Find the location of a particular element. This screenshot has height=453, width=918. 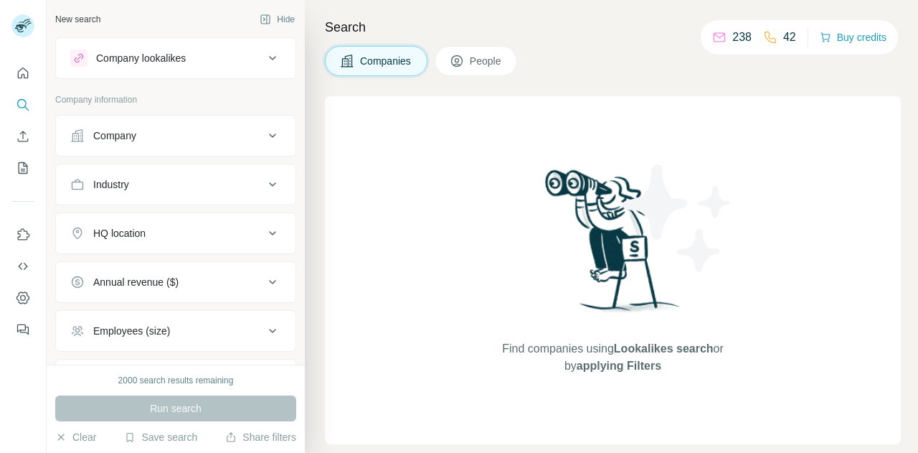

p: 42 is located at coordinates (790, 37).